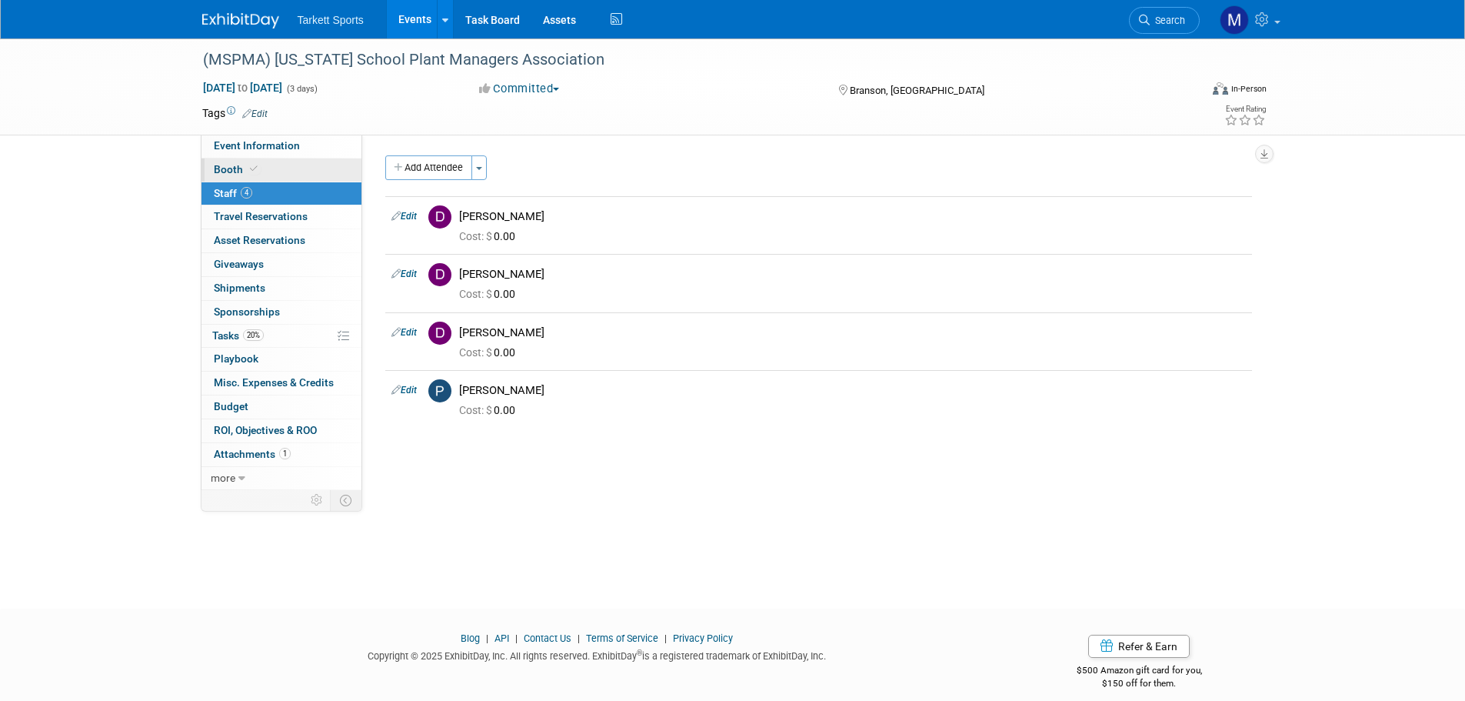 This screenshot has height=701, width=1465. I want to click on span: 4, so click(246, 192).